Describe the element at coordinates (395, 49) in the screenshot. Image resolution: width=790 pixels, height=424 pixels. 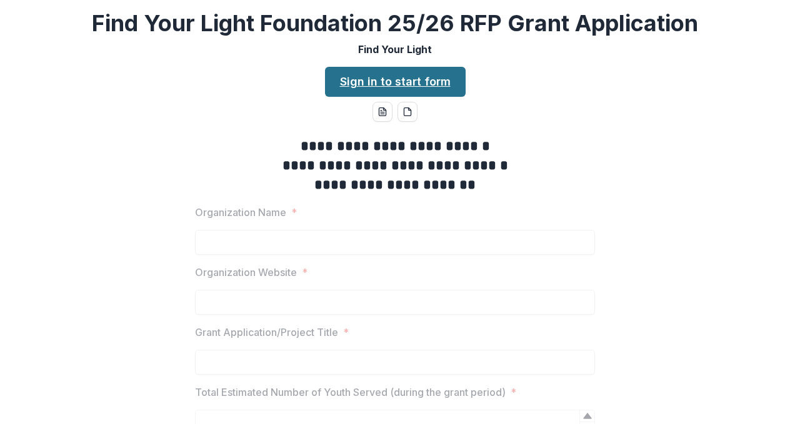
I see `p: Find Your Light` at that location.